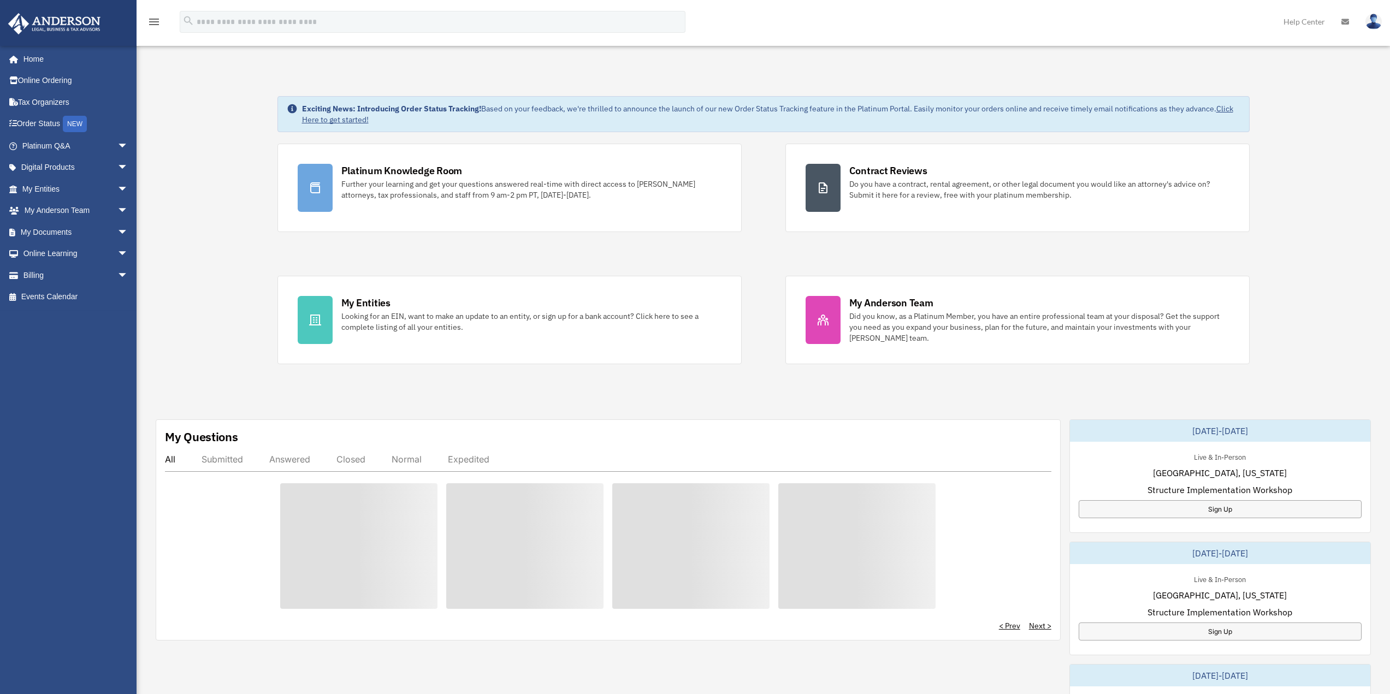 This screenshot has height=694, width=1390. I want to click on i: search, so click(188, 21).